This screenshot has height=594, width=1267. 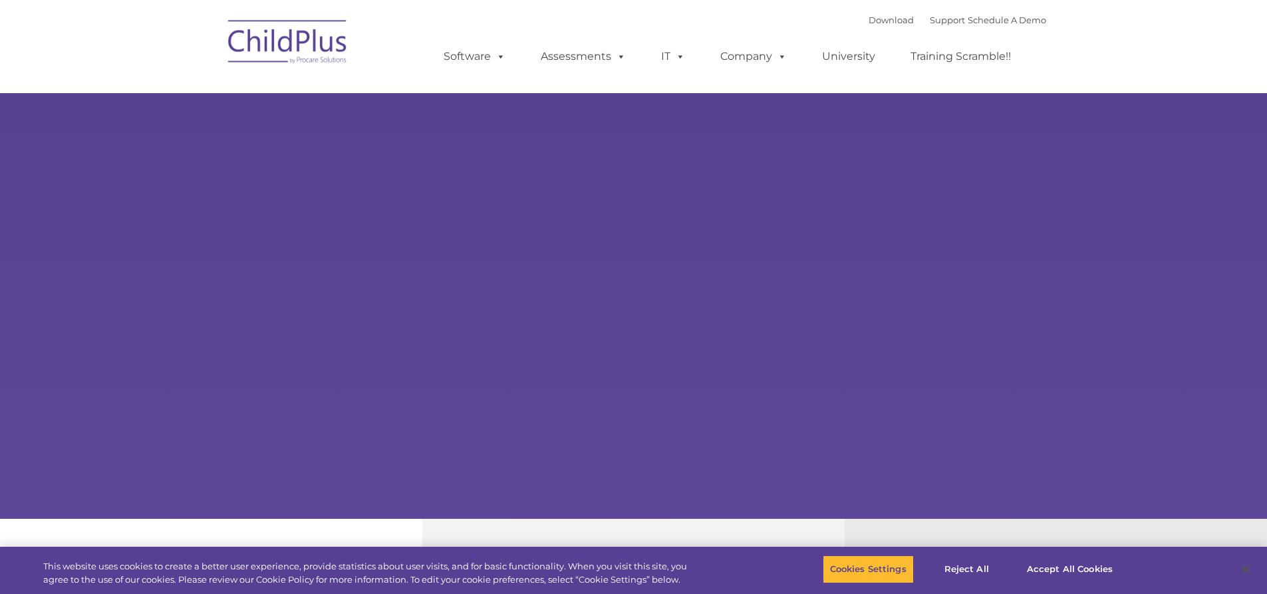 I want to click on a: Training Scramble!!, so click(x=961, y=57).